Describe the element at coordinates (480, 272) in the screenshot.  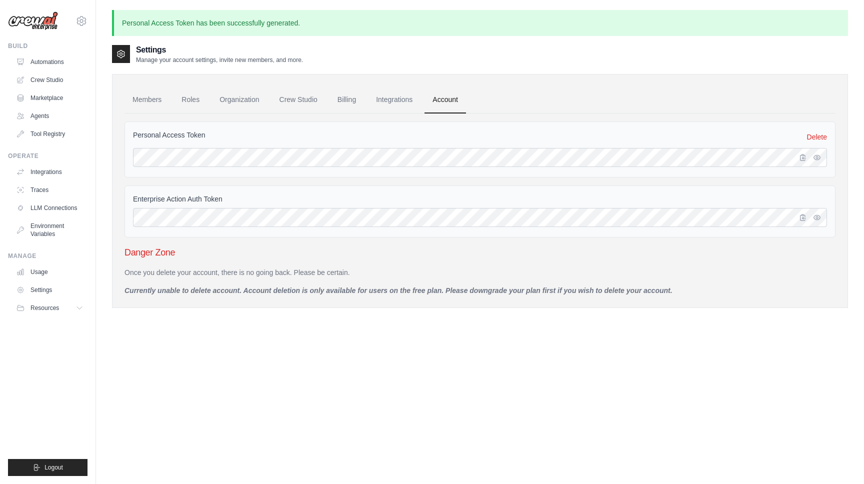
I see `p: Once you delete your account, there is no going back. Please be certain.` at that location.